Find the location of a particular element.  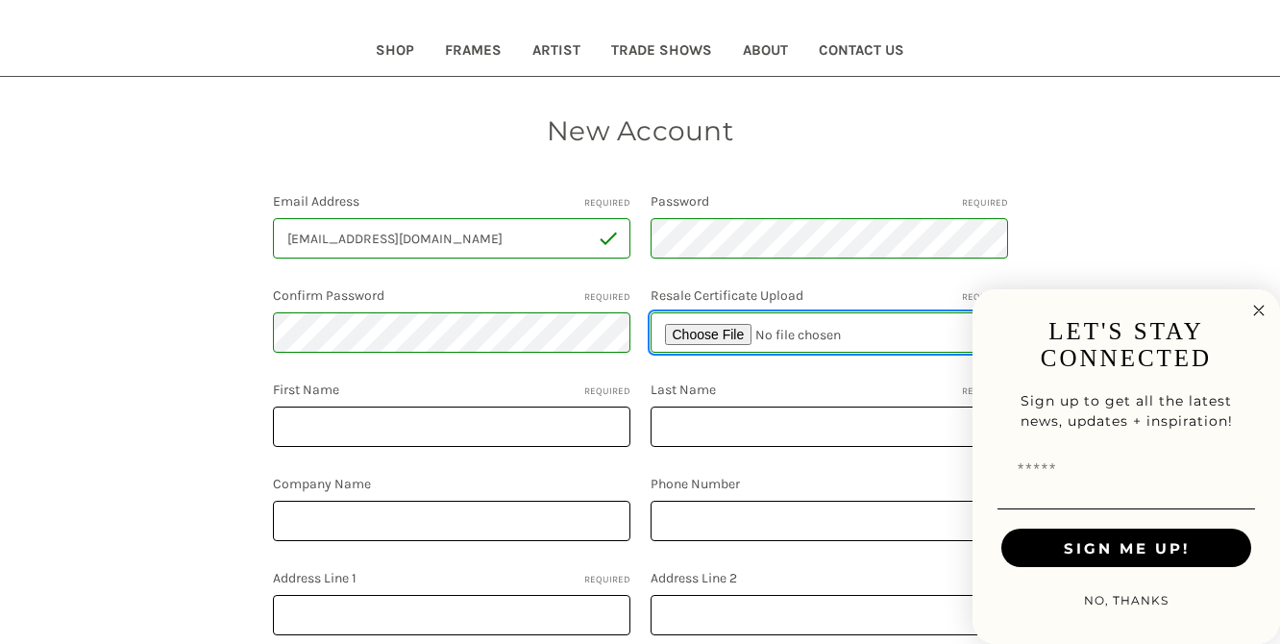

a: Artist is located at coordinates (556, 52).